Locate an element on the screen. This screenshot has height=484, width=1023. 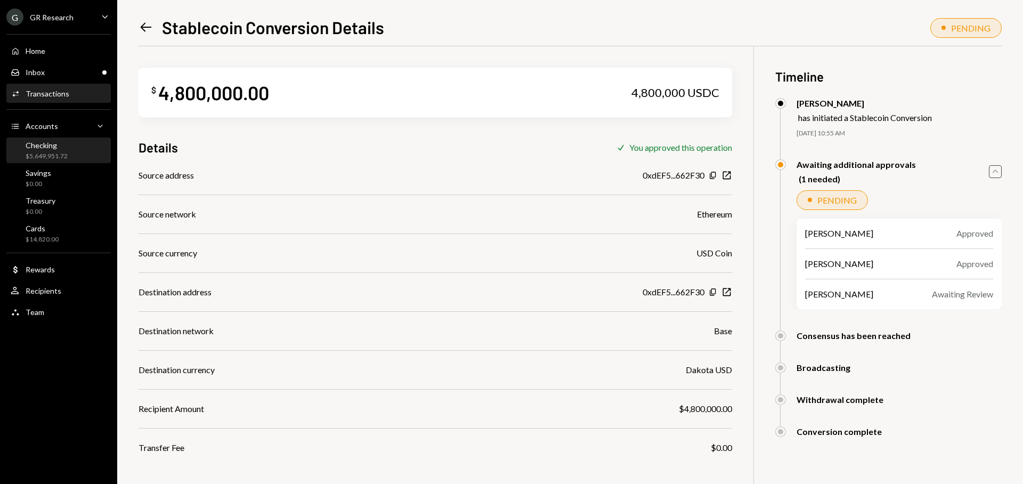
a: Team is located at coordinates (59, 312).